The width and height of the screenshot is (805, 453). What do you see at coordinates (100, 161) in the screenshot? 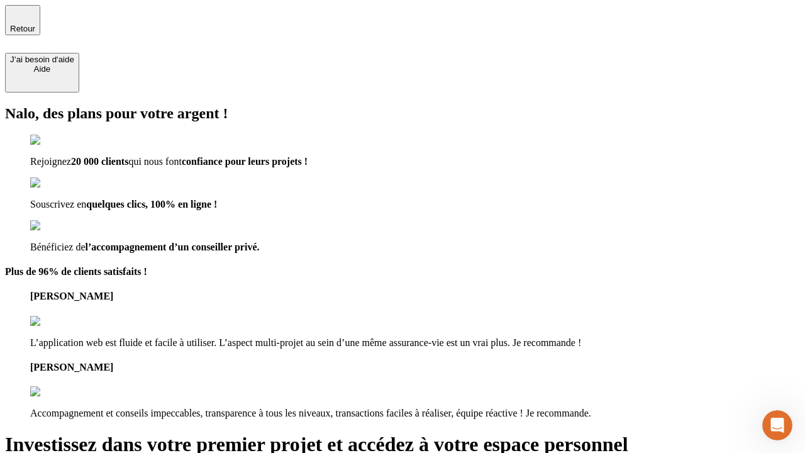
I see `span: 20 000 clients` at bounding box center [100, 161].